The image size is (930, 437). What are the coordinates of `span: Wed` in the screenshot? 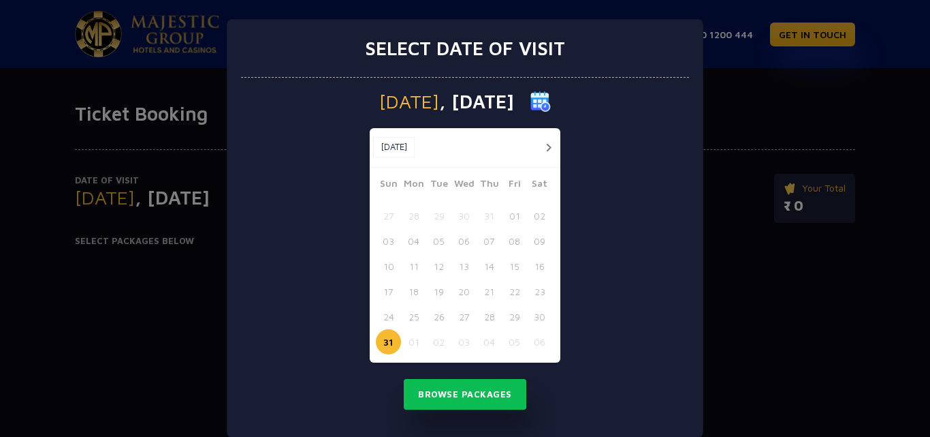 It's located at (464, 185).